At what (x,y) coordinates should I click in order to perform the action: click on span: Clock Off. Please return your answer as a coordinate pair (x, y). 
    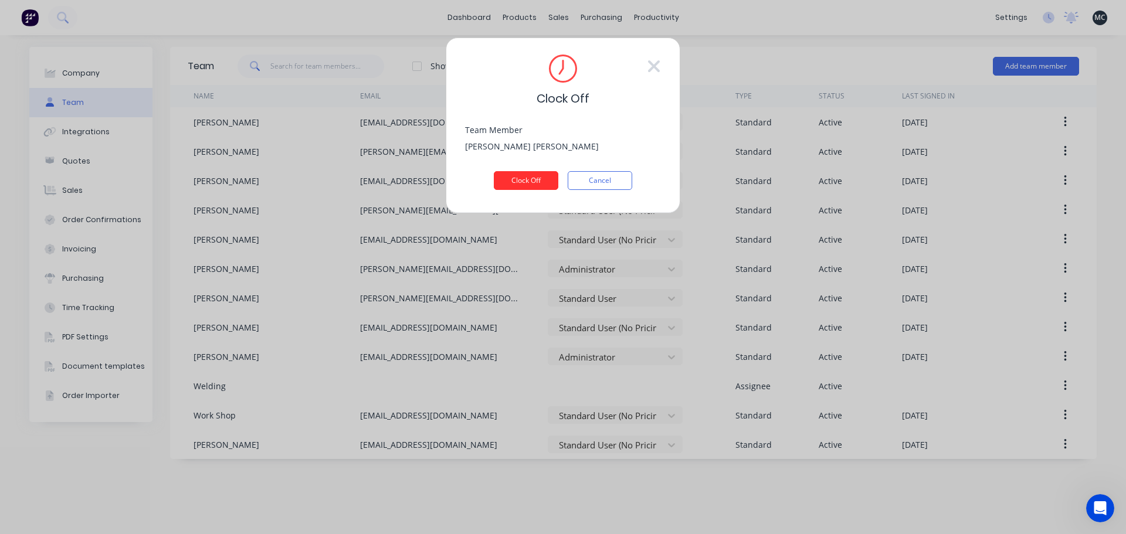
    Looking at the image, I should click on (563, 99).